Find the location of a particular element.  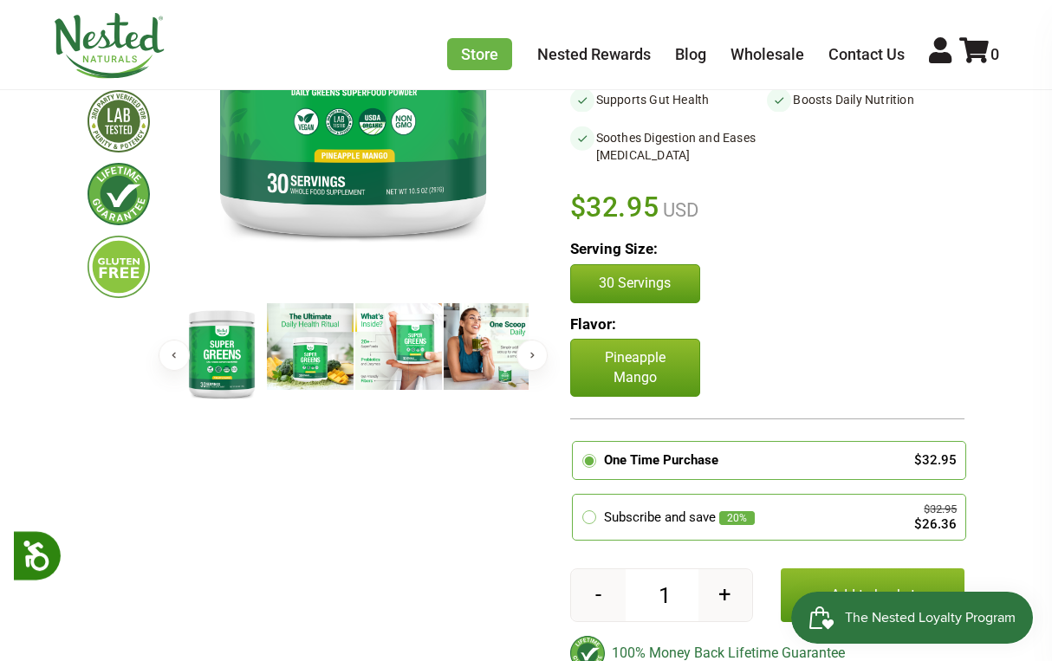

p: 30 Servings is located at coordinates (635, 283).